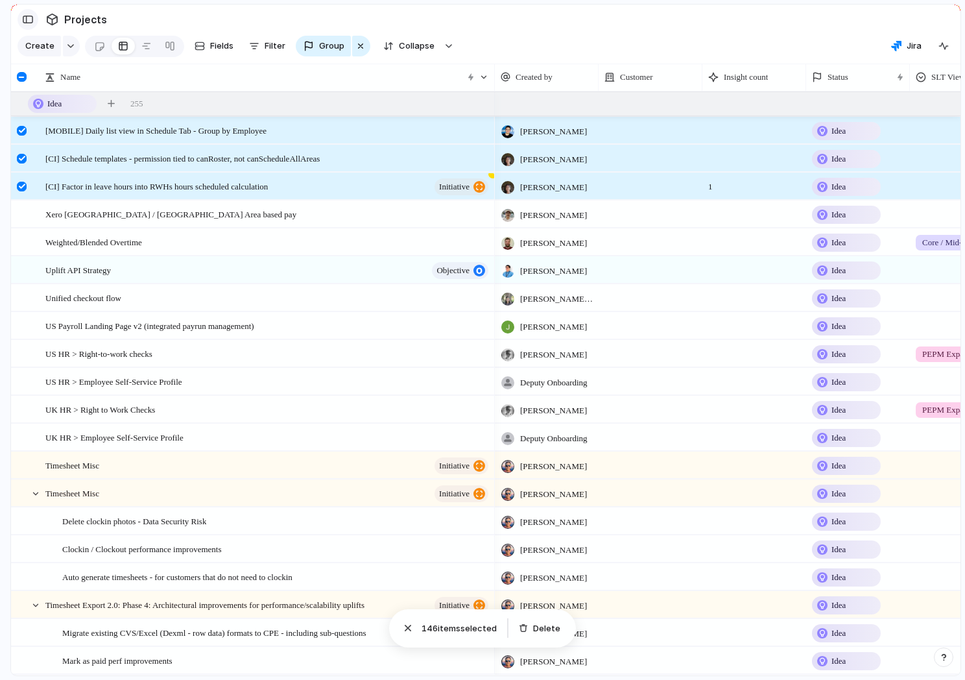  I want to click on button: Jira, so click(906, 46).